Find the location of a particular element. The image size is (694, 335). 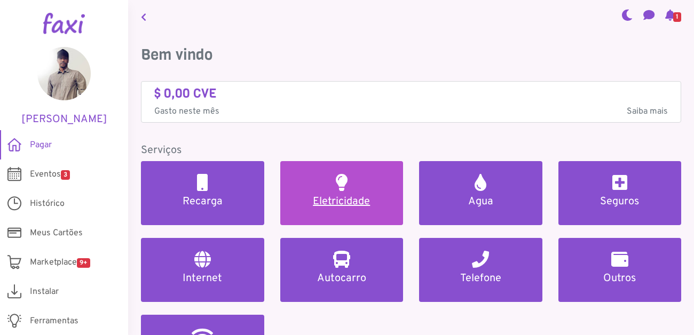

a: Internet is located at coordinates (202, 270).